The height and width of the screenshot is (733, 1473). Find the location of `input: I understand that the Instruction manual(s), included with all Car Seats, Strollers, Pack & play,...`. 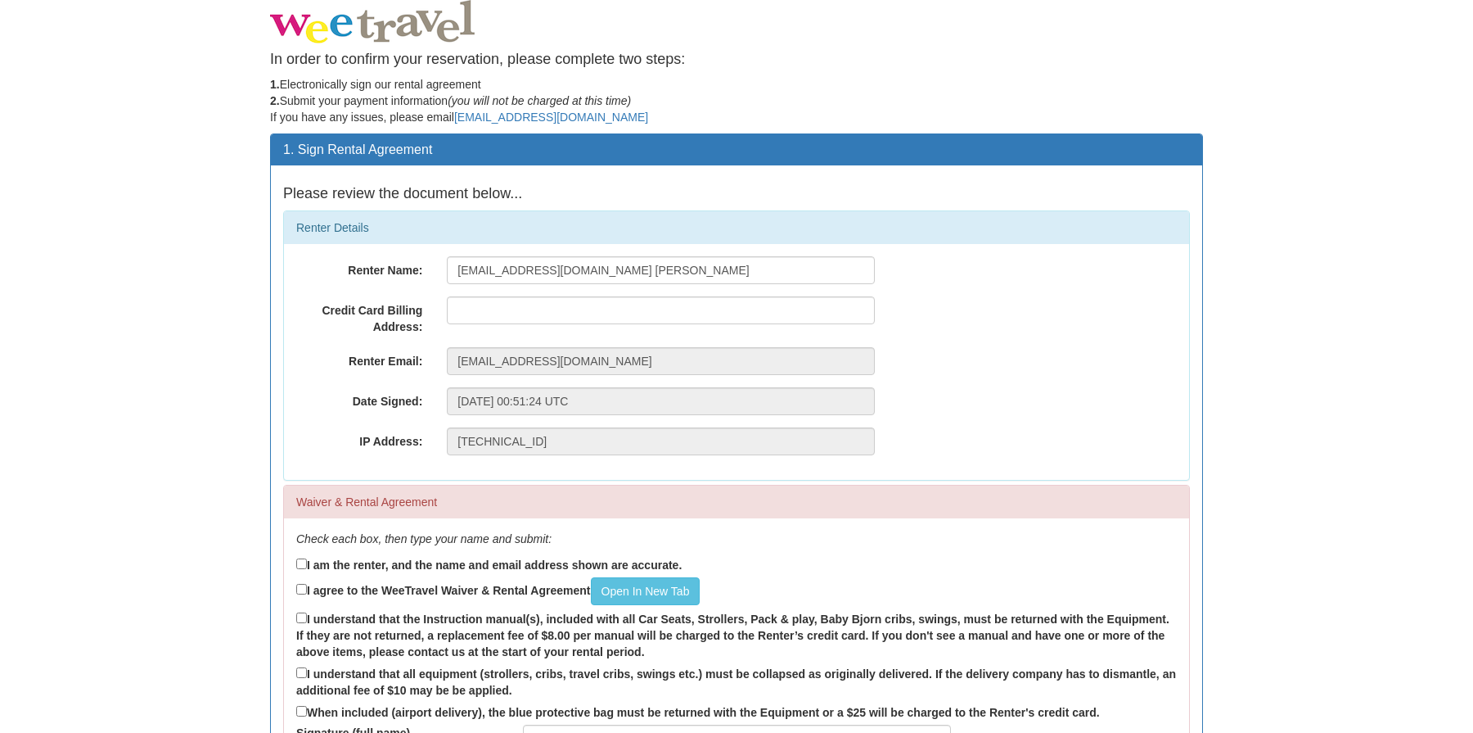

input: I understand that the Instruction manual(s), included with all Car Seats, Strollers, Pack & play,... is located at coordinates (301, 617).